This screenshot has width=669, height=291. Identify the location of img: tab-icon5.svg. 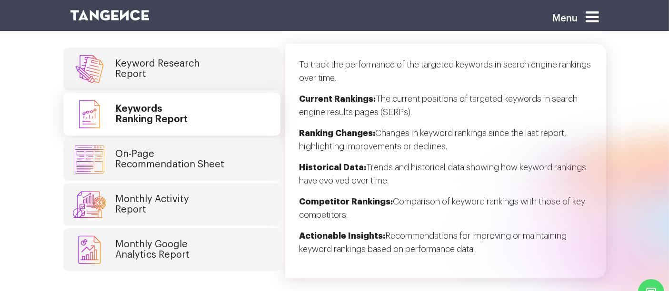
(90, 250).